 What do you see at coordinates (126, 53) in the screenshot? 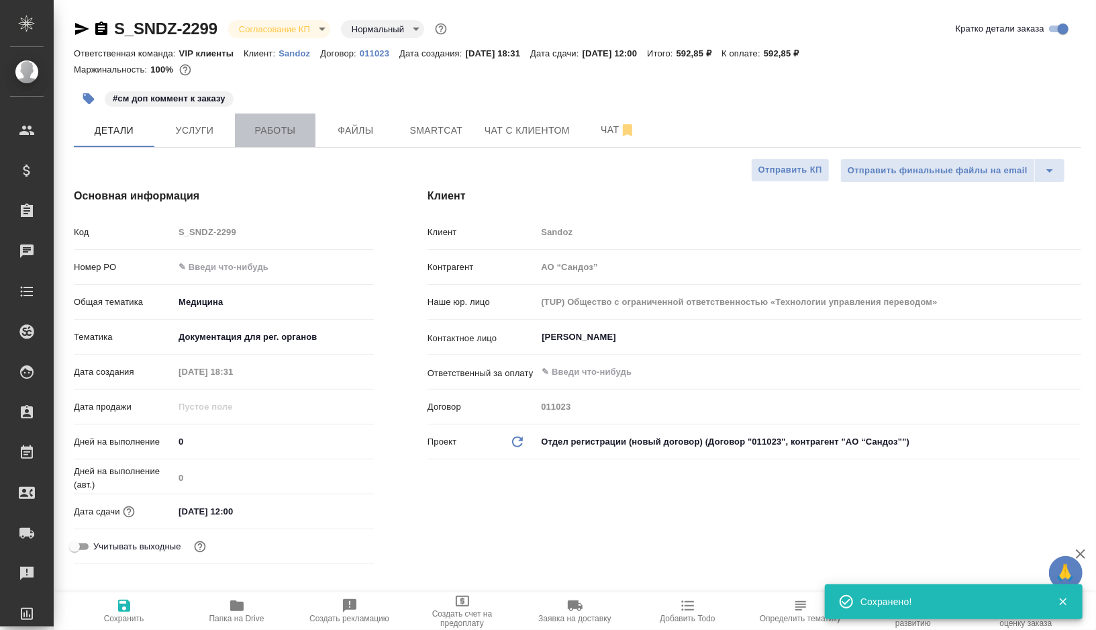
I see `p: Ответственная команда:` at bounding box center [126, 53].